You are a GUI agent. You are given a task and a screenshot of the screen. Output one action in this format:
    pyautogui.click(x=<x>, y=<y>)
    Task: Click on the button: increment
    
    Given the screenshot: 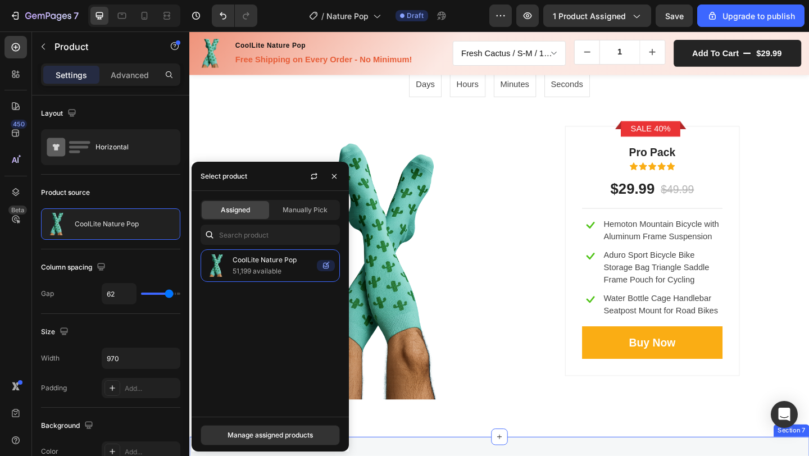 What is the action you would take?
    pyautogui.click(x=504, y=22)
    